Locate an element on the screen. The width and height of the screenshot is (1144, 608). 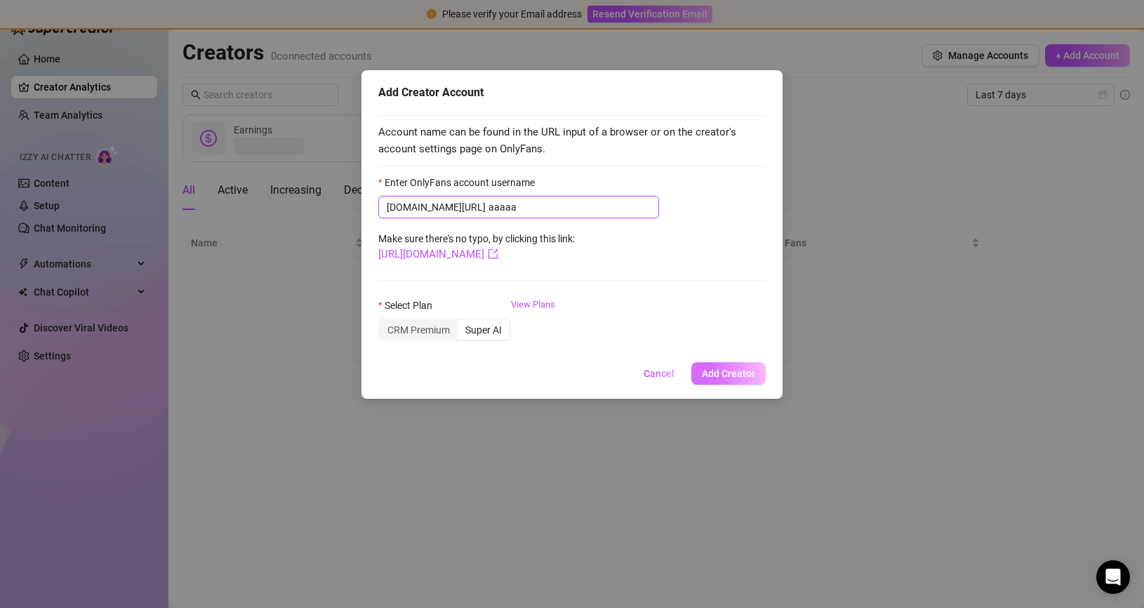
span: Cancel is located at coordinates (659, 373).